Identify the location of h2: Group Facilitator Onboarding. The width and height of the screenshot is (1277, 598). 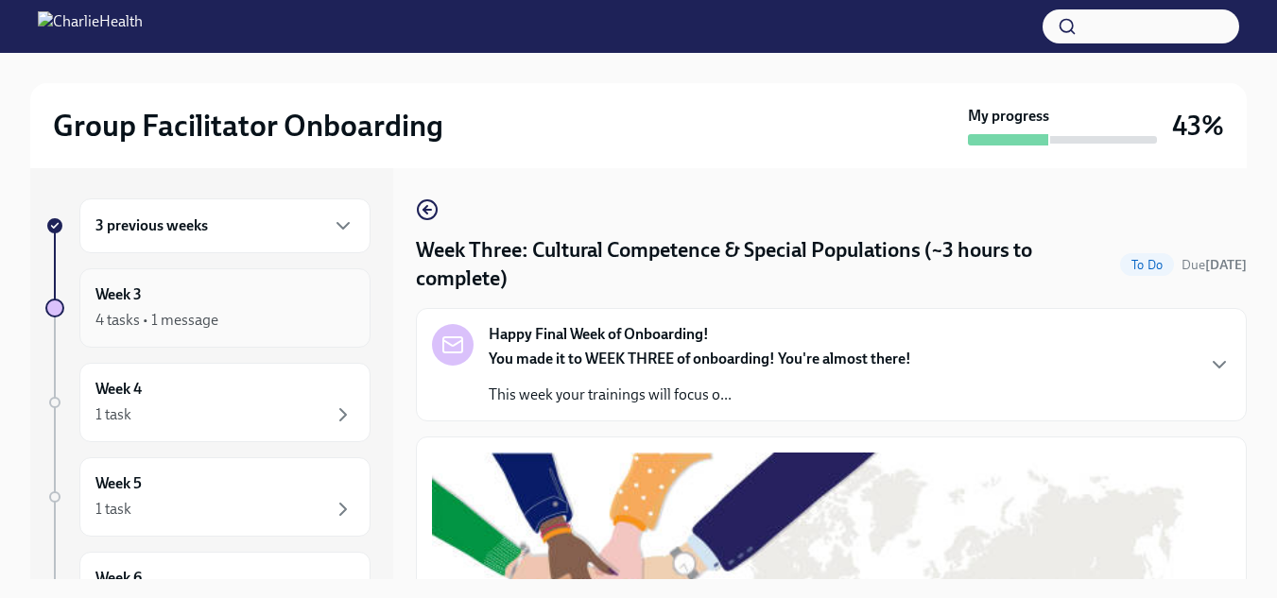
(248, 126).